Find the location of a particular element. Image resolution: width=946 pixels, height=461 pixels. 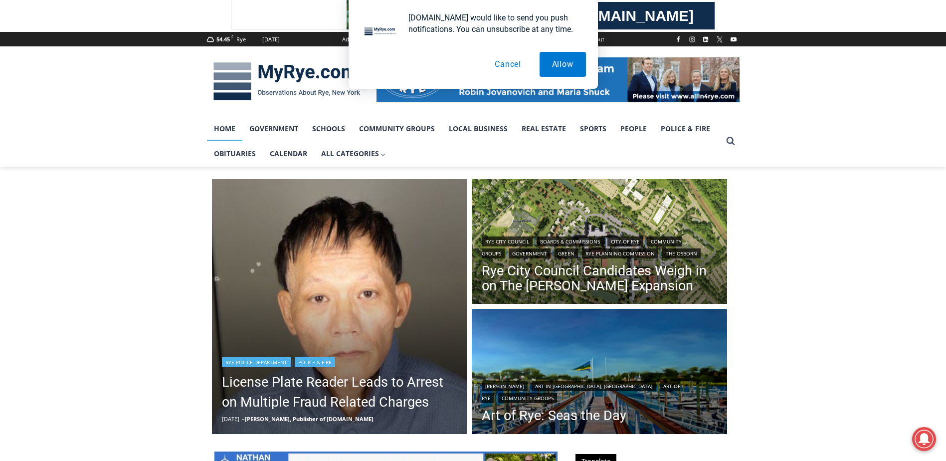

a: Rye Planning Commission is located at coordinates (620, 253).